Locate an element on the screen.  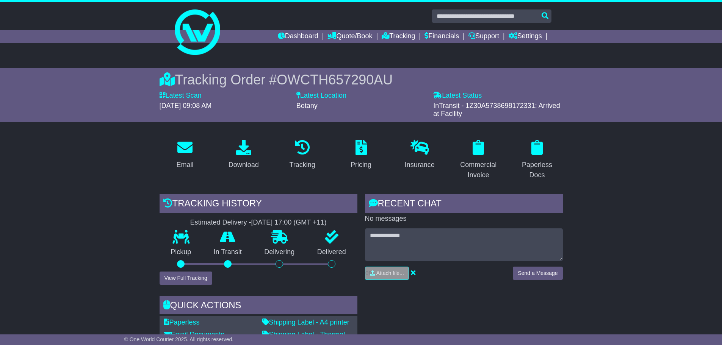
p: Delivered is located at coordinates (332, 253).